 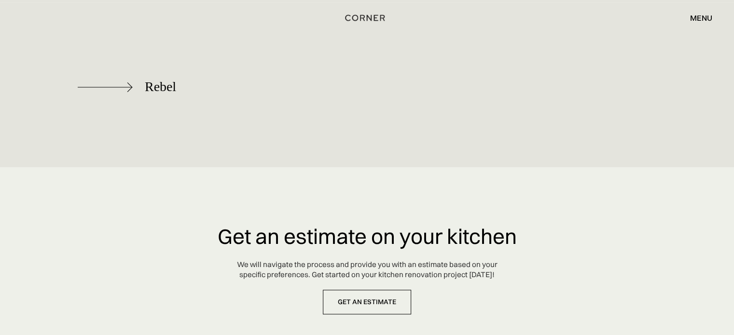 I want to click on div: We will navigate the process and provide you with an estimate based on your specific preferences...., so click(x=367, y=270).